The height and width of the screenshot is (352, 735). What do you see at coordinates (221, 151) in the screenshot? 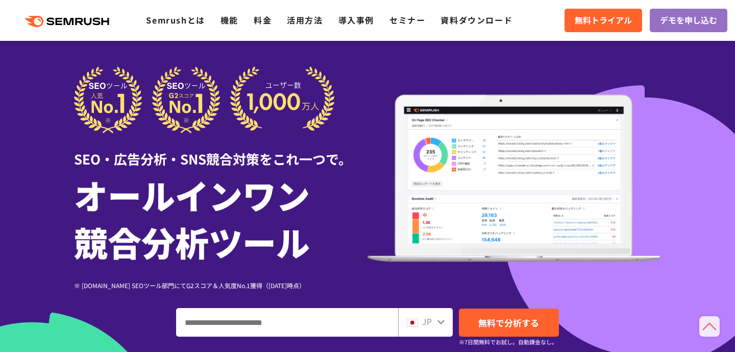
I see `div: SEO・広告分析・SNS競合対策をこれ一つで。` at bounding box center [221, 151].